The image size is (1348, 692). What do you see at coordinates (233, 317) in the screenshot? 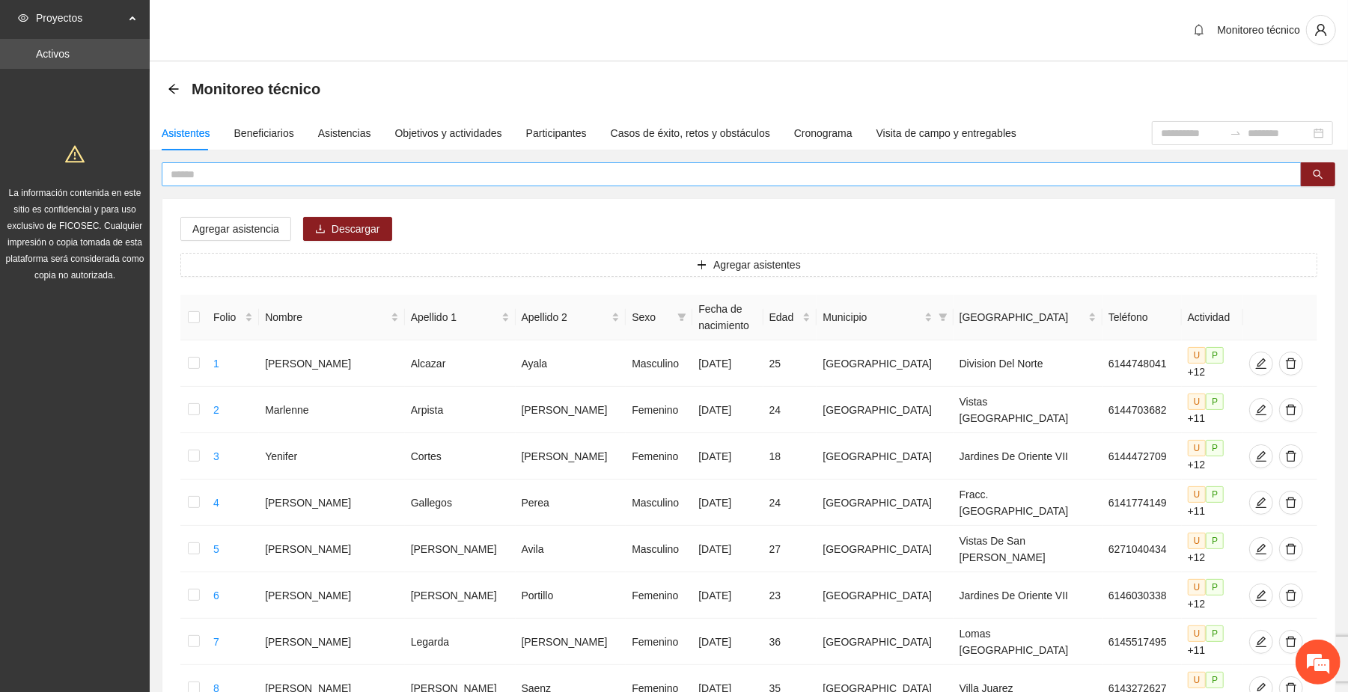
I see `th: Folio` at bounding box center [233, 317].